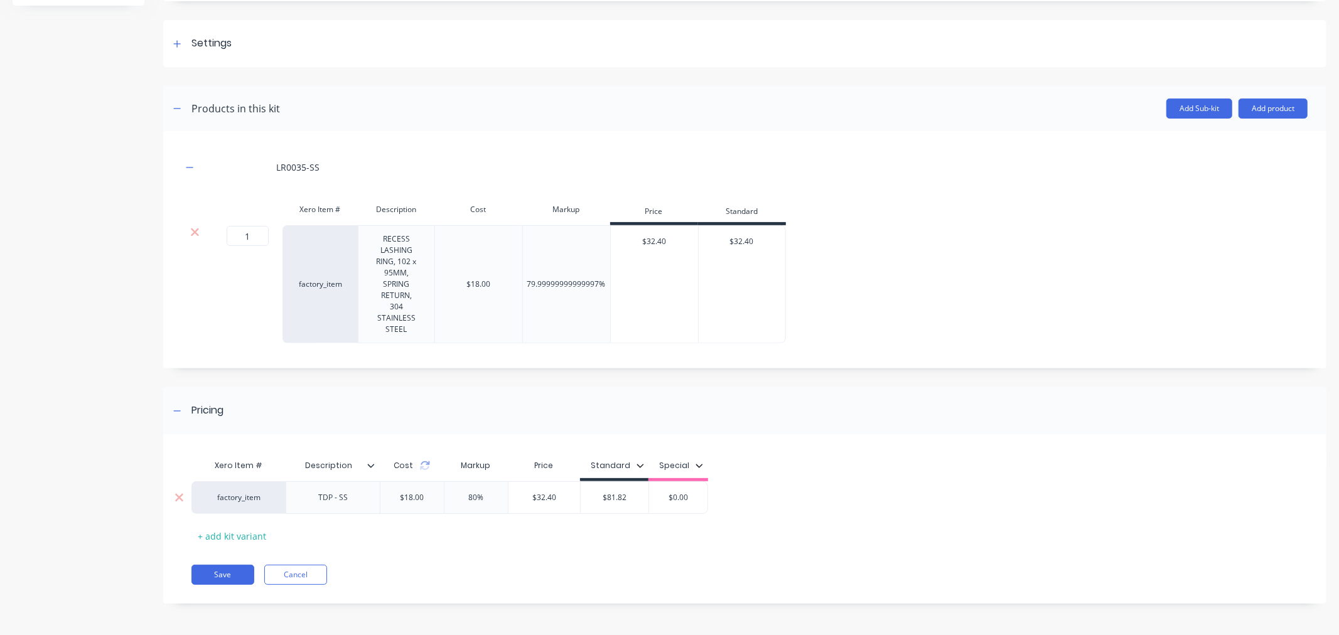 This screenshot has height=635, width=1339. I want to click on div: 79.99999999999997%, so click(566, 284).